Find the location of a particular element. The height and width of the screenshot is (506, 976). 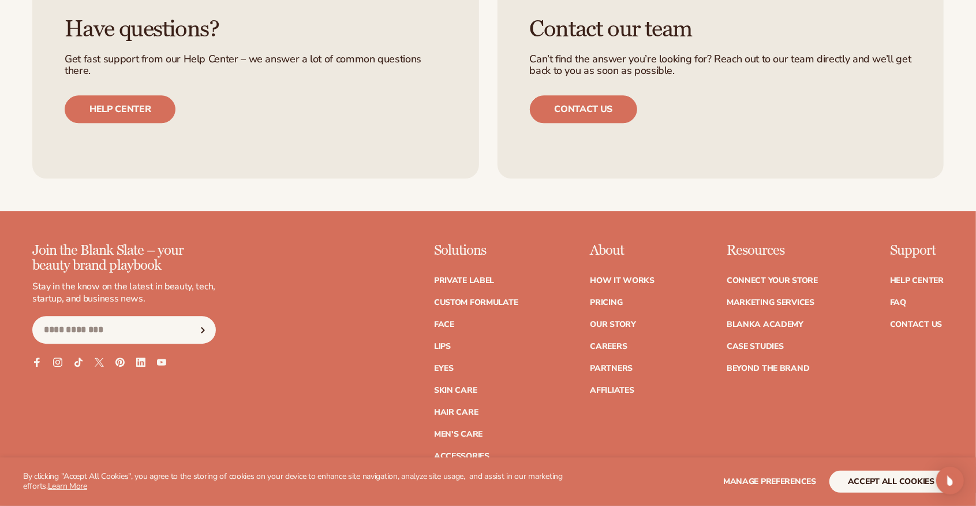

a: Skin Care is located at coordinates (455, 390).